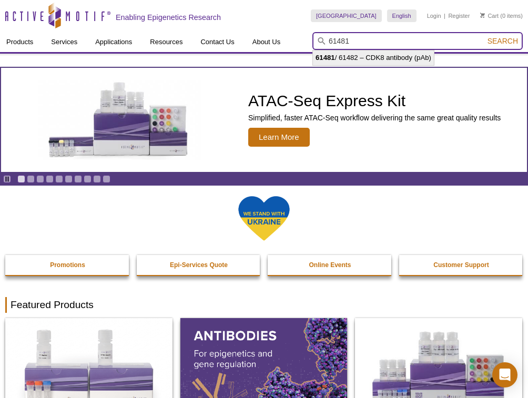  Describe the element at coordinates (30, 179) in the screenshot. I see `a: Go to slide 2` at that location.